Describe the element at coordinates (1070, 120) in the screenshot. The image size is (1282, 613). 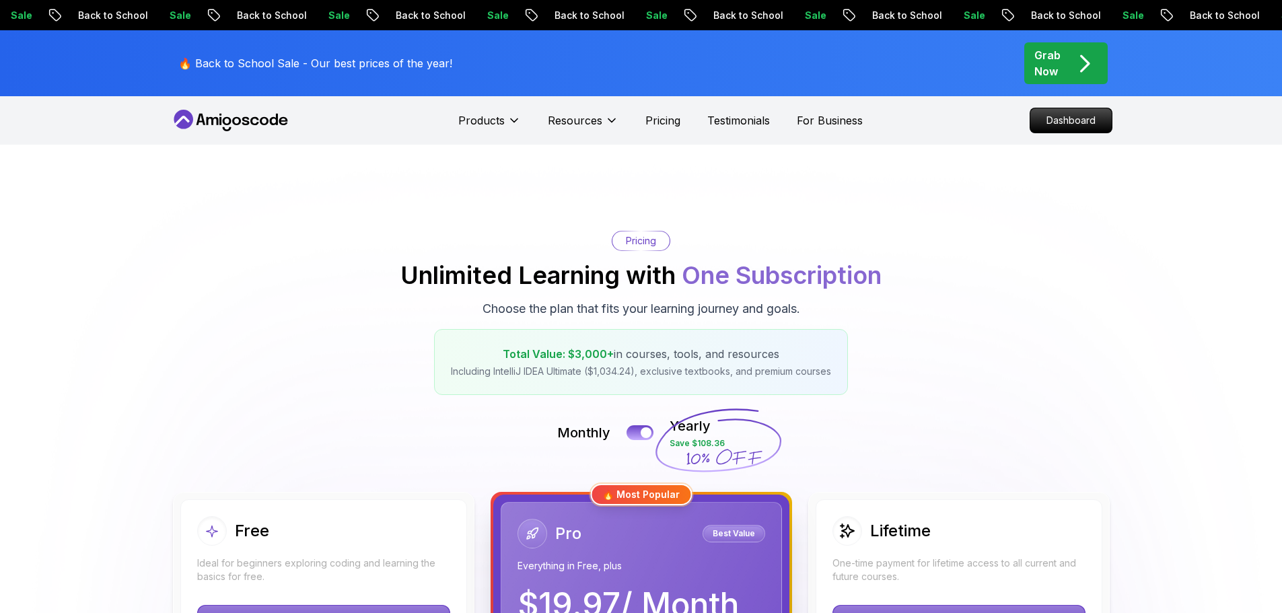
I see `a: Dashboard` at that location.